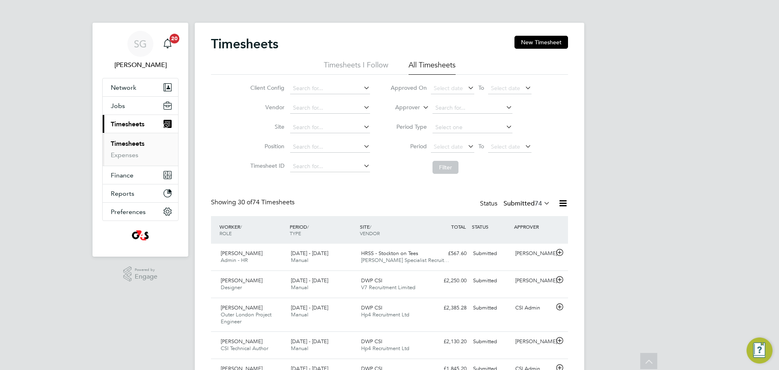 This screenshot has height=370, width=779. What do you see at coordinates (140, 235) in the screenshot?
I see `img: g4sssuk-logo-retina.png` at bounding box center [140, 235].